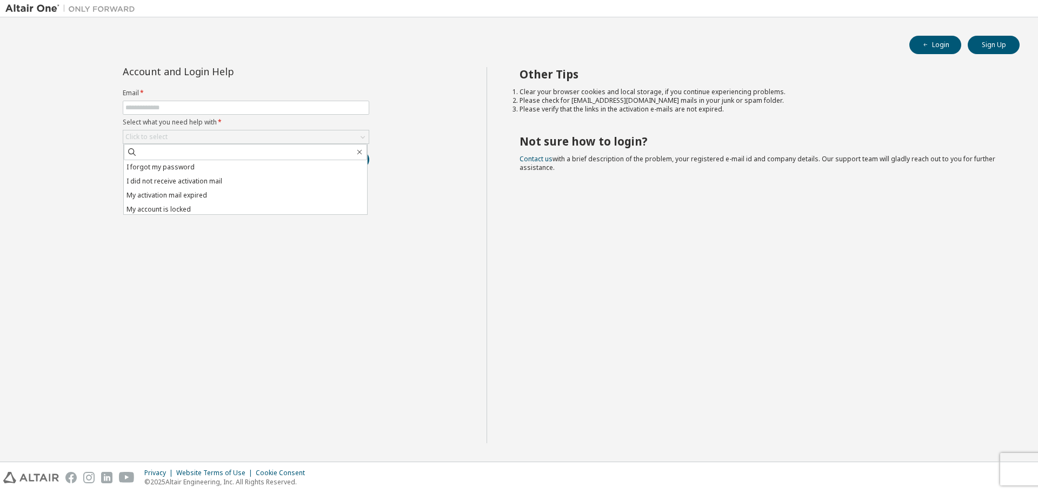  Describe the element at coordinates (228, 481) in the screenshot. I see `p: © 2025 Altair Engineering, Inc. All Rights Reserved.` at that location.